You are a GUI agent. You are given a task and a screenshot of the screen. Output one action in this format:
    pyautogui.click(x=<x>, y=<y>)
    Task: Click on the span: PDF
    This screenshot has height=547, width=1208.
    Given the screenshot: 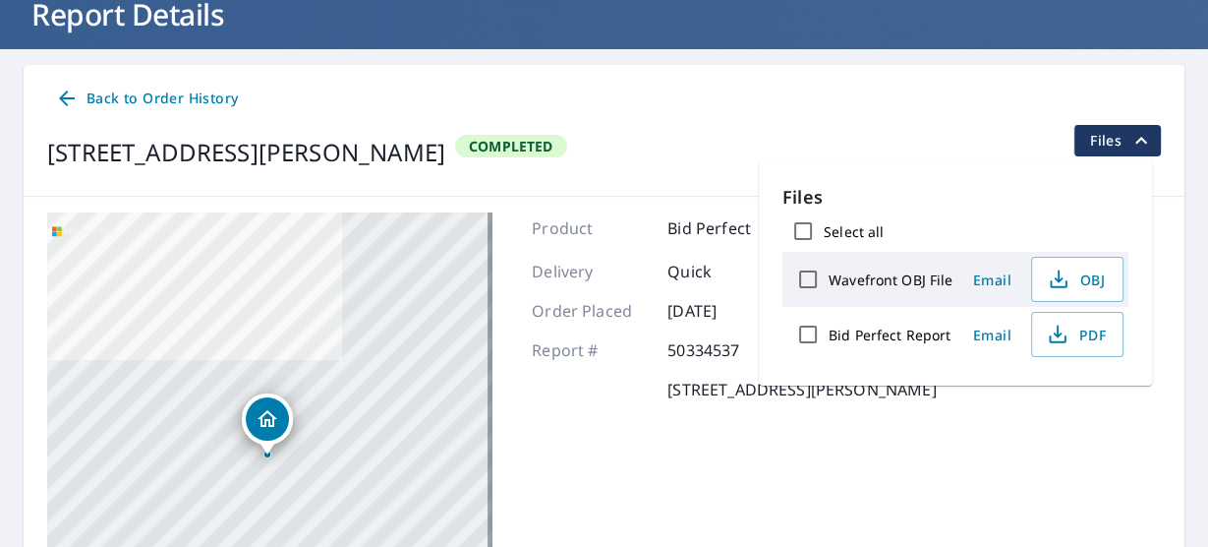 What is the action you would take?
    pyautogui.click(x=1075, y=334)
    